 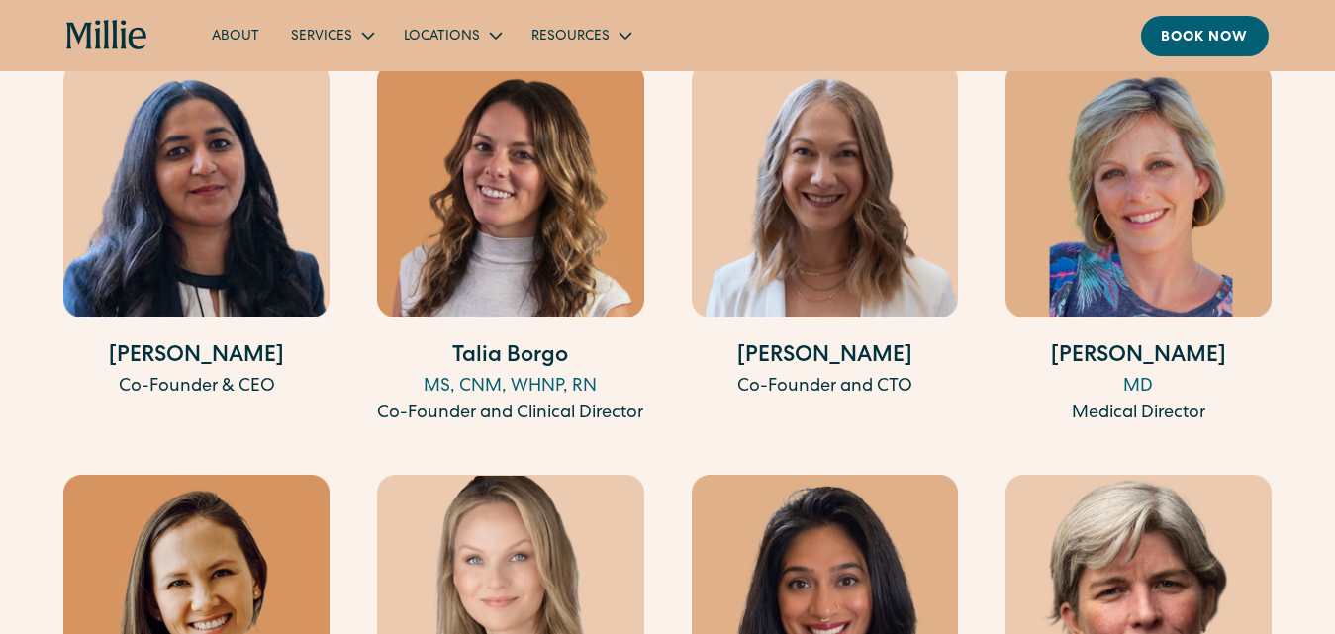 What do you see at coordinates (1138, 414) in the screenshot?
I see `div: Medical Director` at bounding box center [1138, 414].